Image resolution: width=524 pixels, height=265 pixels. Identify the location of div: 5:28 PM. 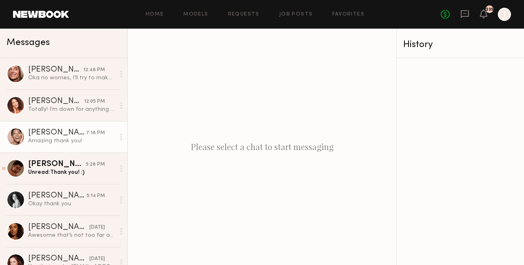
(95, 164).